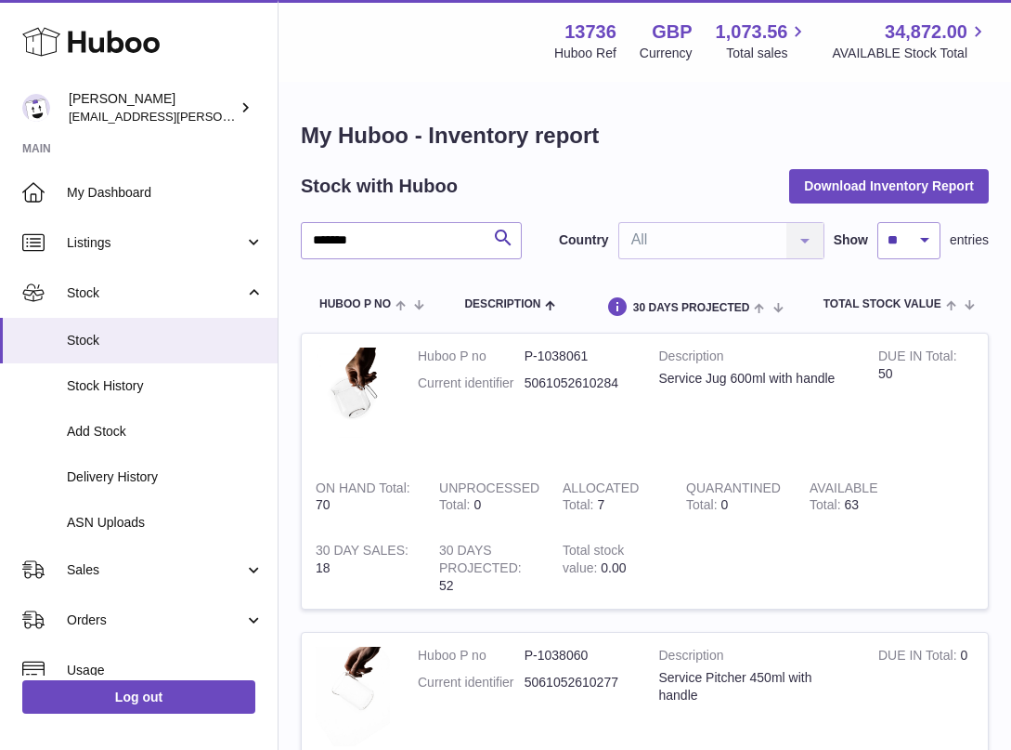 The width and height of the screenshot is (1011, 750). What do you see at coordinates (970, 240) in the screenshot?
I see `span: entries` at bounding box center [970, 240].